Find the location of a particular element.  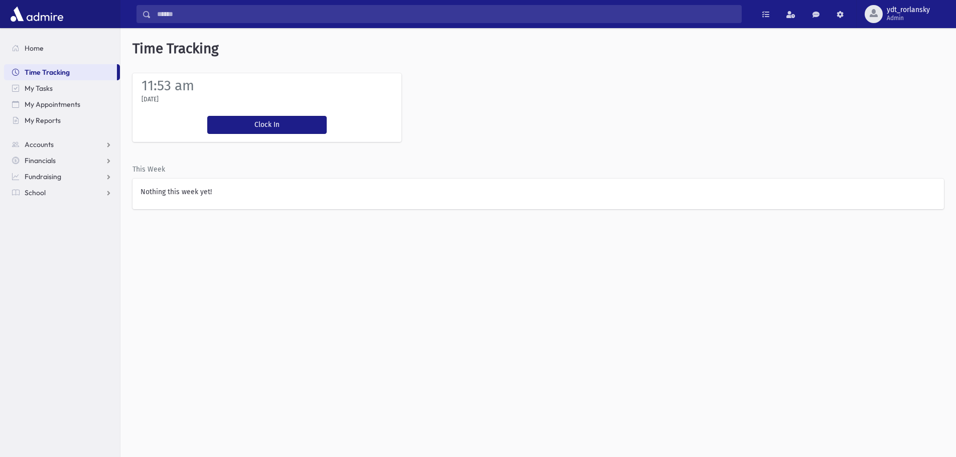

h5: Time Tracking is located at coordinates (538, 49).